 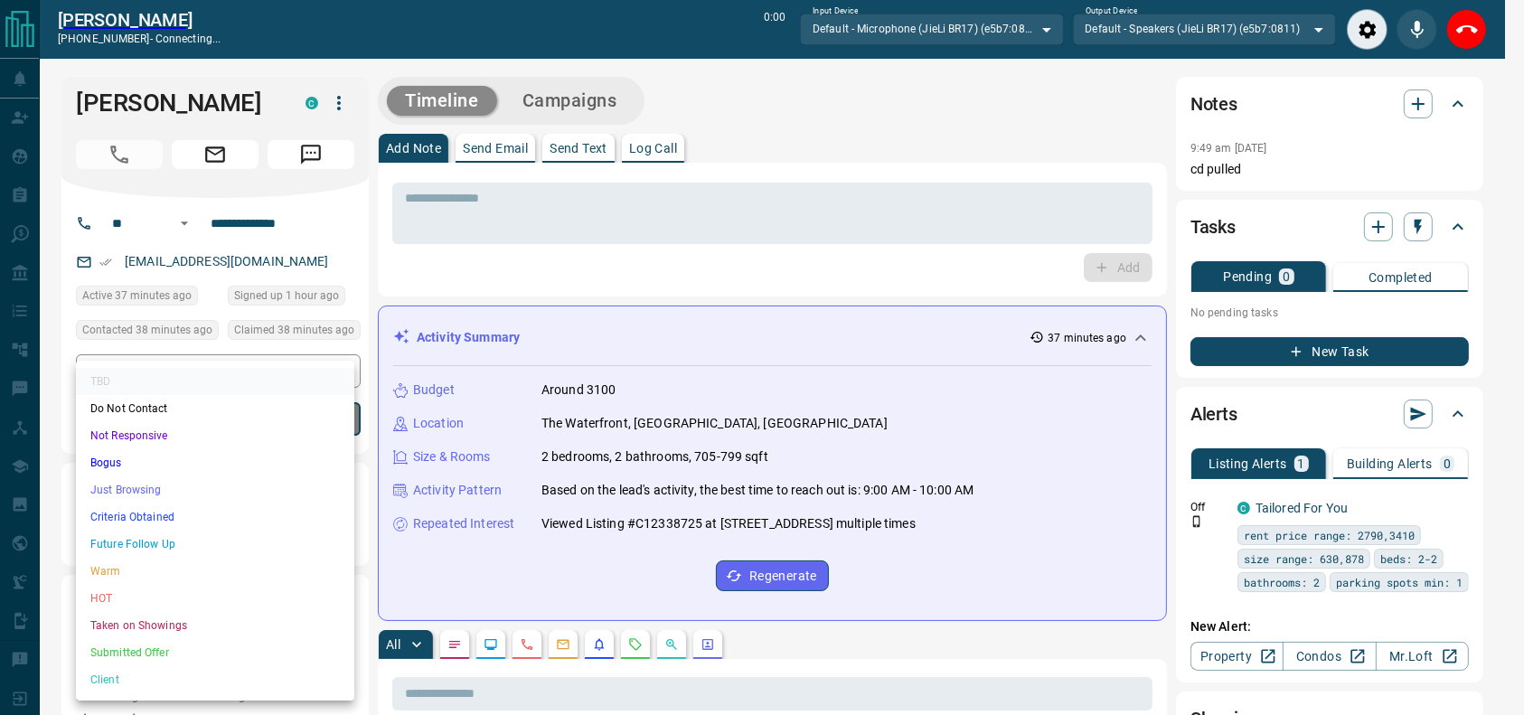 I want to click on li: Criteria Obtained, so click(x=215, y=517).